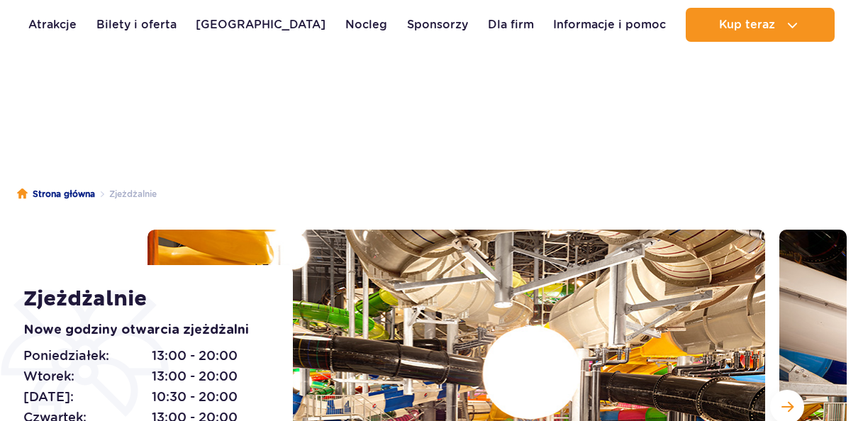 The height and width of the screenshot is (421, 863). Describe the element at coordinates (609, 25) in the screenshot. I see `a: Informacje i pomoc` at that location.